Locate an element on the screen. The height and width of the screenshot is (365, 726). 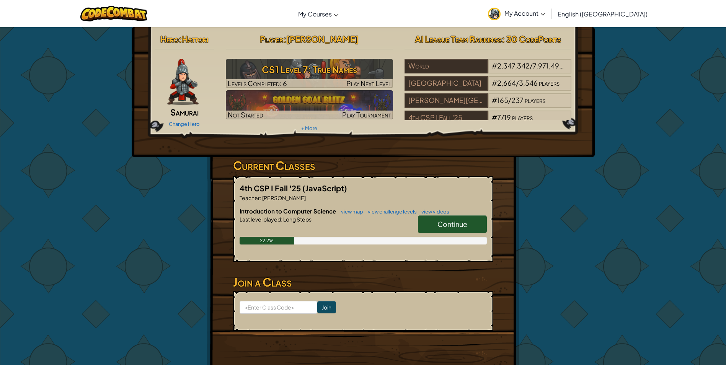
a: Change Hero is located at coordinates (184, 124).